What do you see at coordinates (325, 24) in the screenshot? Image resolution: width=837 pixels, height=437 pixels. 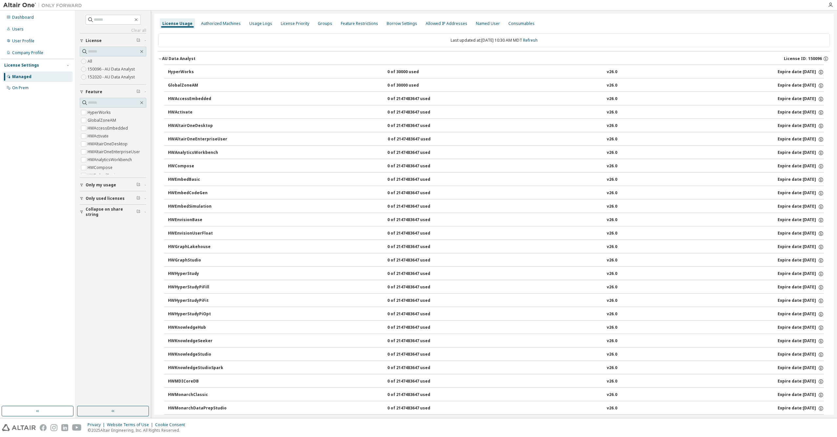 I see `div: Groups` at bounding box center [325, 24].